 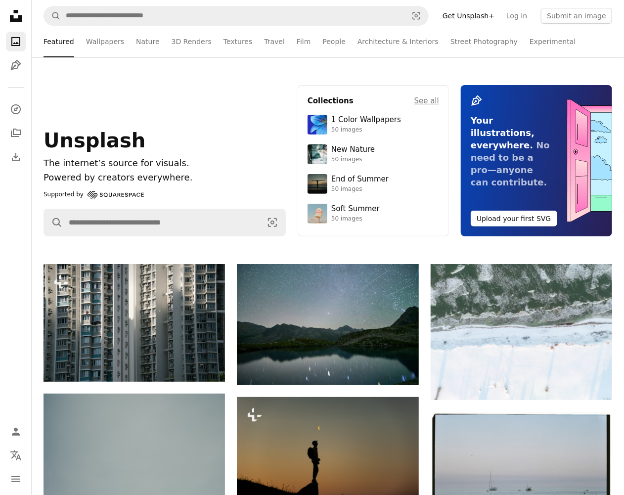 I want to click on a: Supported by, so click(x=93, y=195).